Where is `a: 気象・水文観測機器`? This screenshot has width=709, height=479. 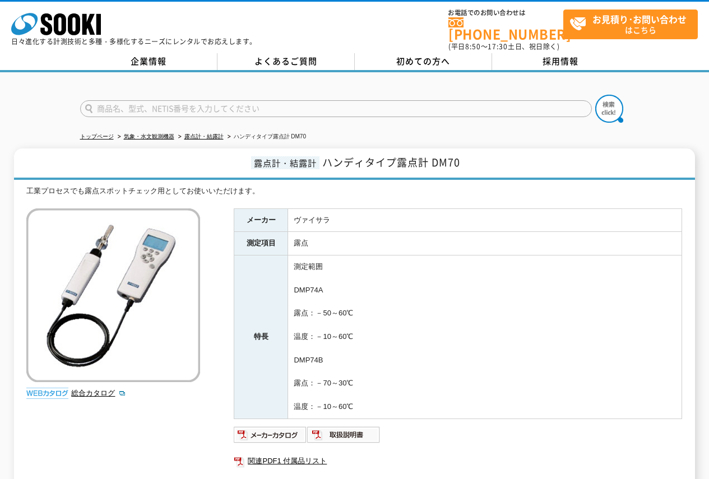
a: 気象・水文観測機器 is located at coordinates (149, 136).